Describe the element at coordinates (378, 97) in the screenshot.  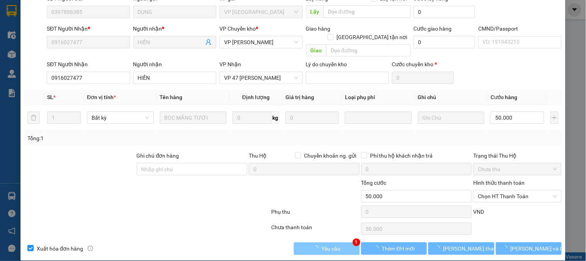
I see `th: Loại phụ phí` at that location.